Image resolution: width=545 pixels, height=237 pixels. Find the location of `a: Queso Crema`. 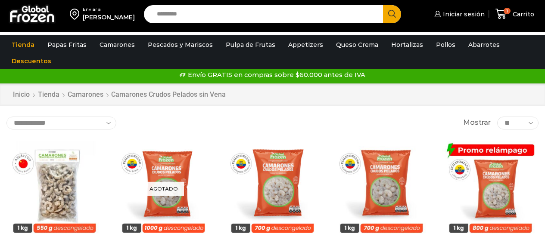

a: Queso Crema is located at coordinates (357, 45).